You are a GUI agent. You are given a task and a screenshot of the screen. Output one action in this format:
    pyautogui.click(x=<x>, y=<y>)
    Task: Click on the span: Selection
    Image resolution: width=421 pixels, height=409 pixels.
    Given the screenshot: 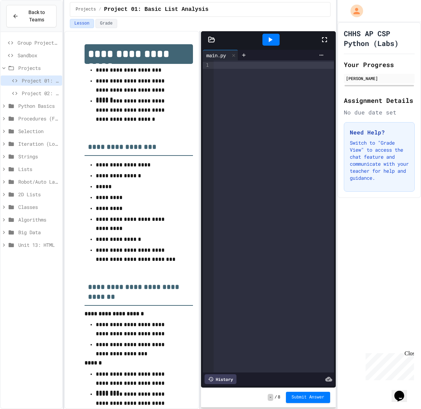 What is the action you would take?
    pyautogui.click(x=39, y=131)
    